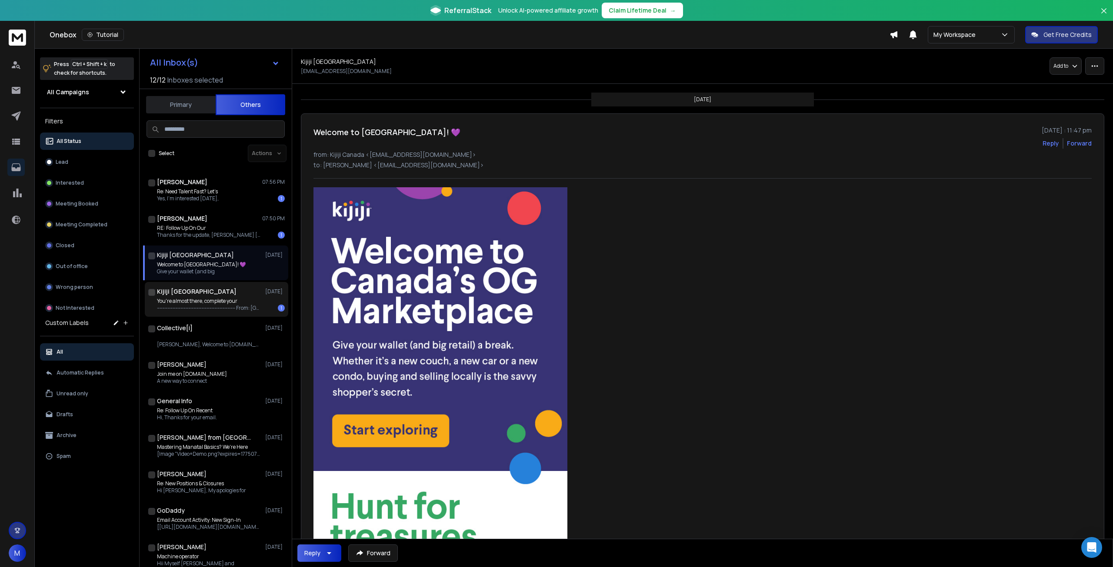 The image size is (1113, 567). I want to click on p: Add to, so click(1060, 66).